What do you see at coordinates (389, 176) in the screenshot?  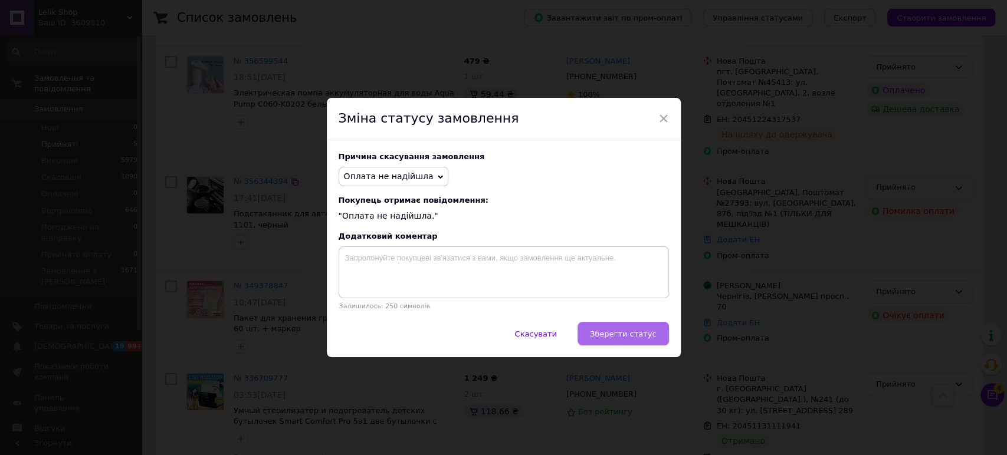 I see `span: Оплата не надійшла` at bounding box center [389, 176].